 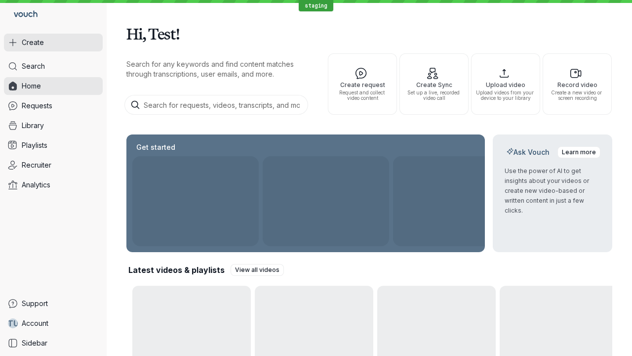 What do you see at coordinates (35, 145) in the screenshot?
I see `span: Playlists` at bounding box center [35, 145].